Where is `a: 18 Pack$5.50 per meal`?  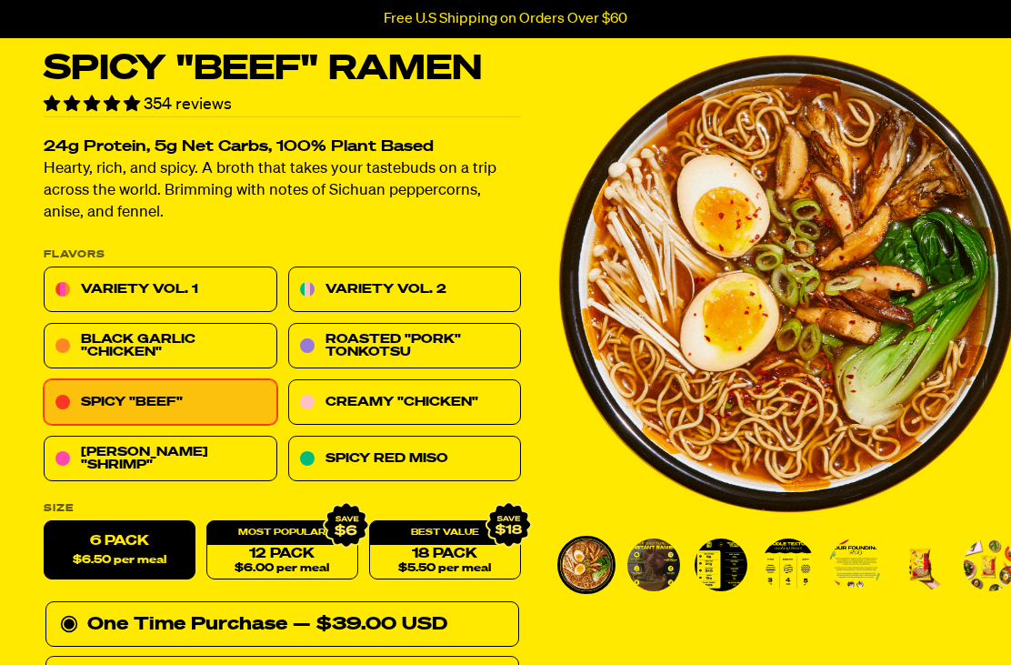
a: 18 Pack$5.50 per meal is located at coordinates (445, 550).